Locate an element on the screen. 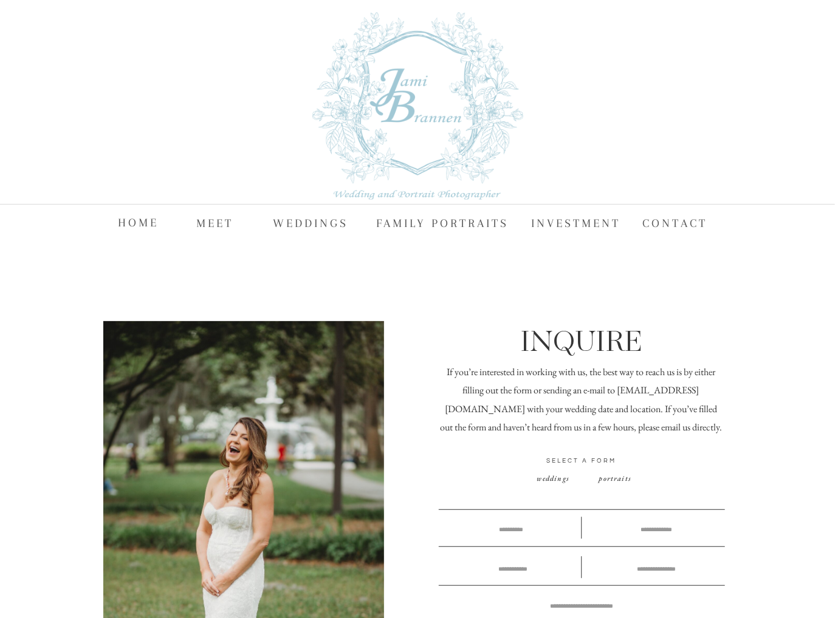 The width and height of the screenshot is (835, 618). a: Investment is located at coordinates (577, 222).